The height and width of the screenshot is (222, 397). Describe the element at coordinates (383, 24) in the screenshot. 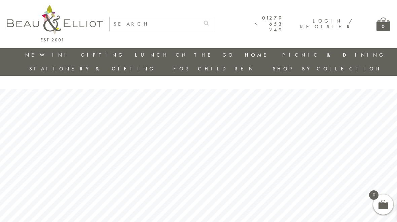

I see `div: 0` at that location.